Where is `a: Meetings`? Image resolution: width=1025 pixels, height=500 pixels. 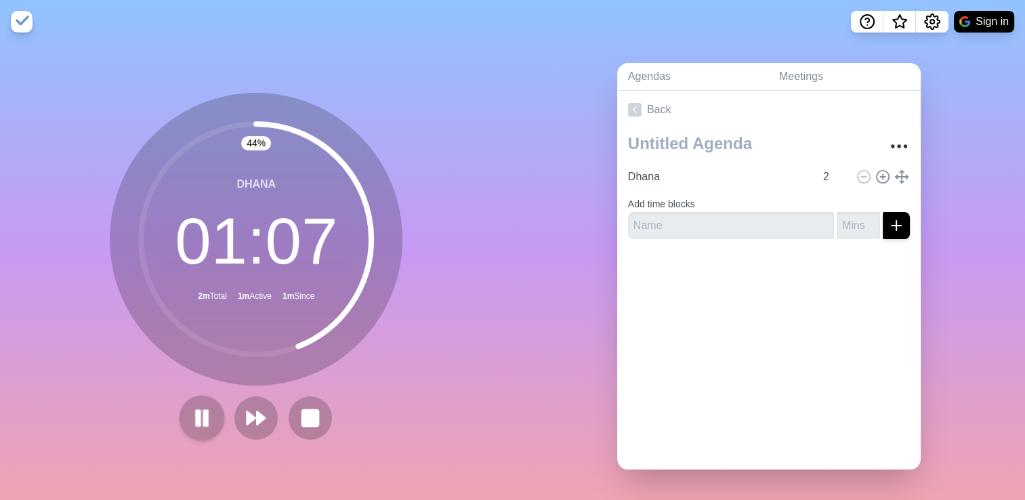
a: Meetings is located at coordinates (844, 77).